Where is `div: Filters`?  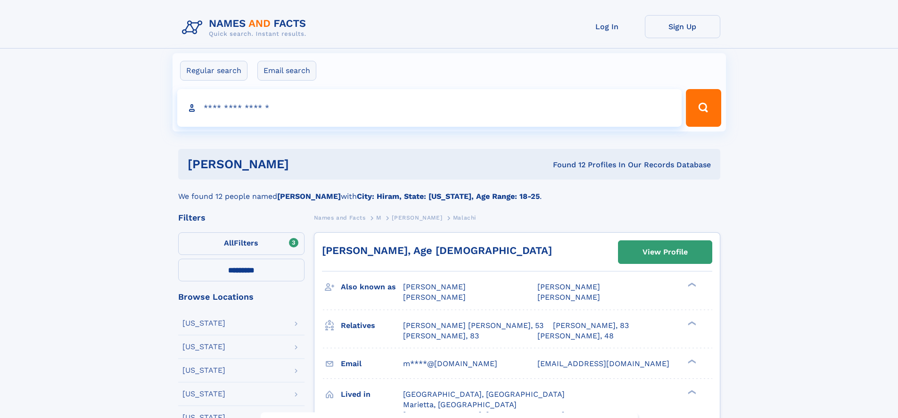 div: Filters is located at coordinates (241, 218).